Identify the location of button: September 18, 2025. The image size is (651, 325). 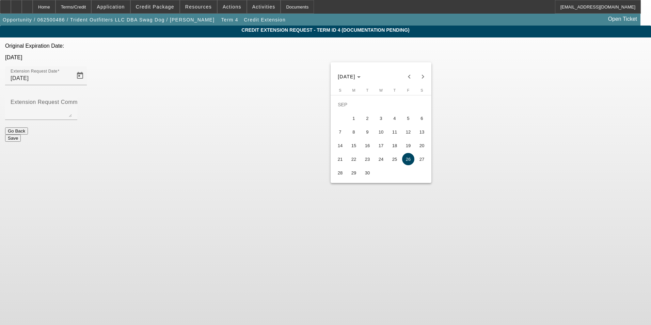
(395, 145).